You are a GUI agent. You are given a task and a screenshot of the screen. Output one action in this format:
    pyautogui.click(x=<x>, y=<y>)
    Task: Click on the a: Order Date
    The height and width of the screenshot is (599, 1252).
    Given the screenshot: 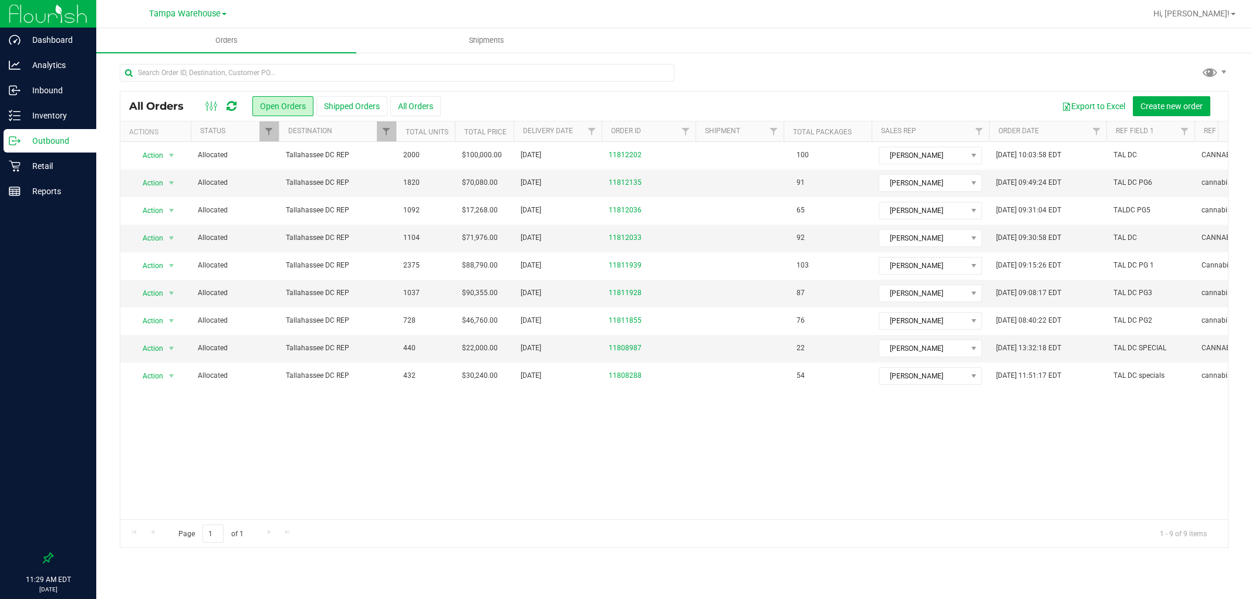 What is the action you would take?
    pyautogui.click(x=1018, y=131)
    